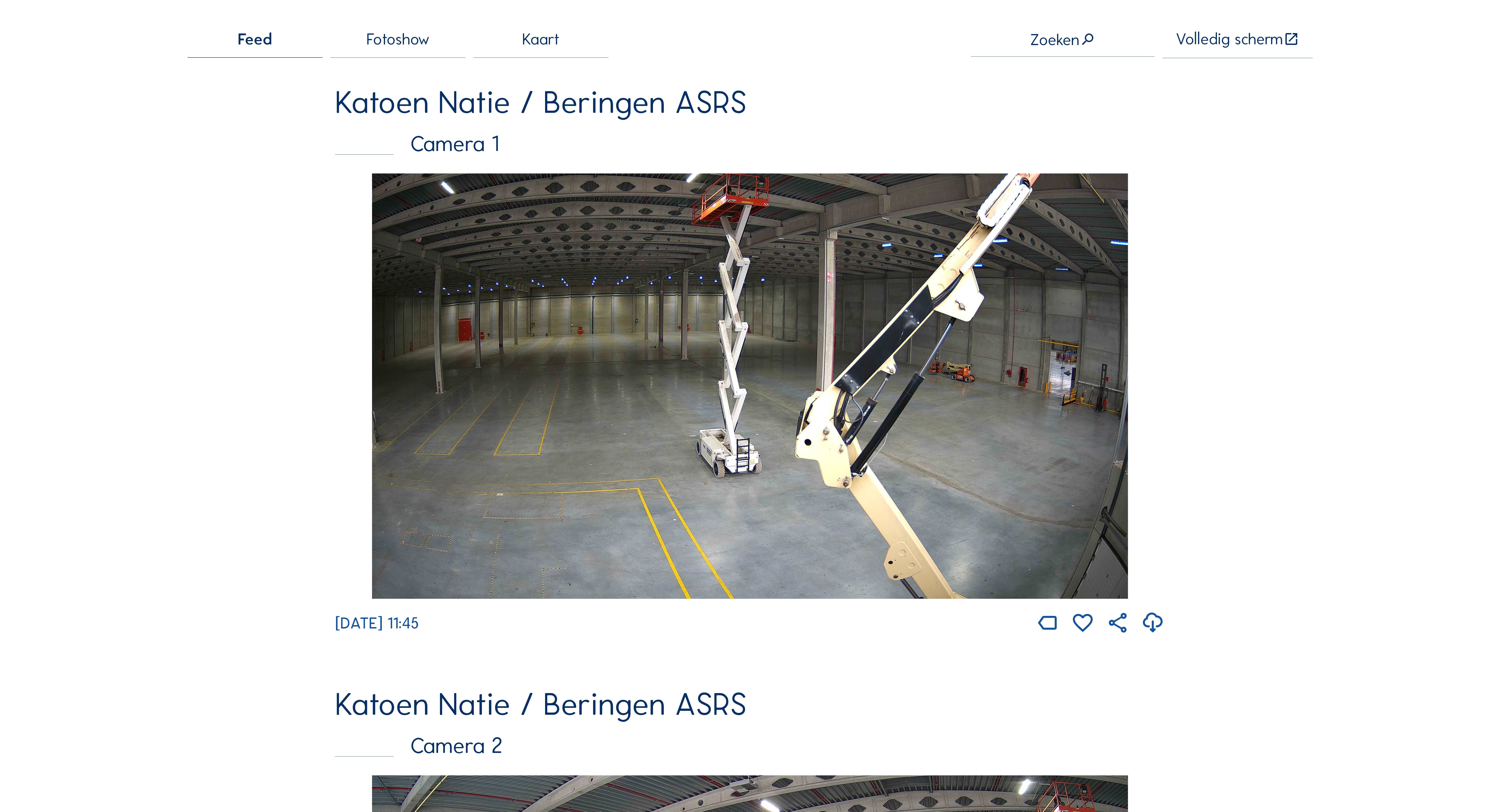 The height and width of the screenshot is (812, 1500). Describe the element at coordinates (398, 39) in the screenshot. I see `span: Fotoshow` at that location.